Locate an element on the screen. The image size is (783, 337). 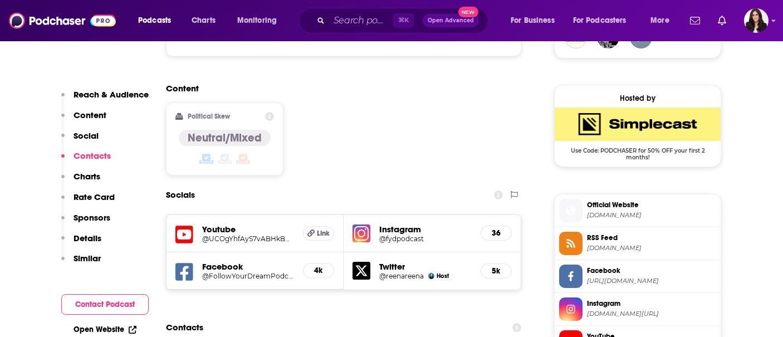
a: Charts is located at coordinates (203, 21).